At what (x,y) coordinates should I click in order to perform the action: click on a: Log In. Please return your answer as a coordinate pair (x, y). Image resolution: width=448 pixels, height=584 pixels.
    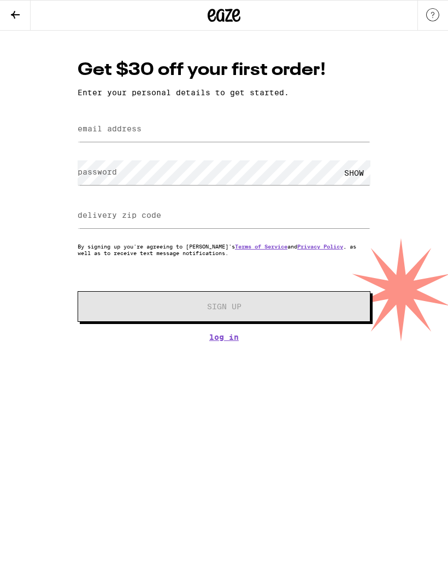
    Looking at the image, I should click on (224, 337).